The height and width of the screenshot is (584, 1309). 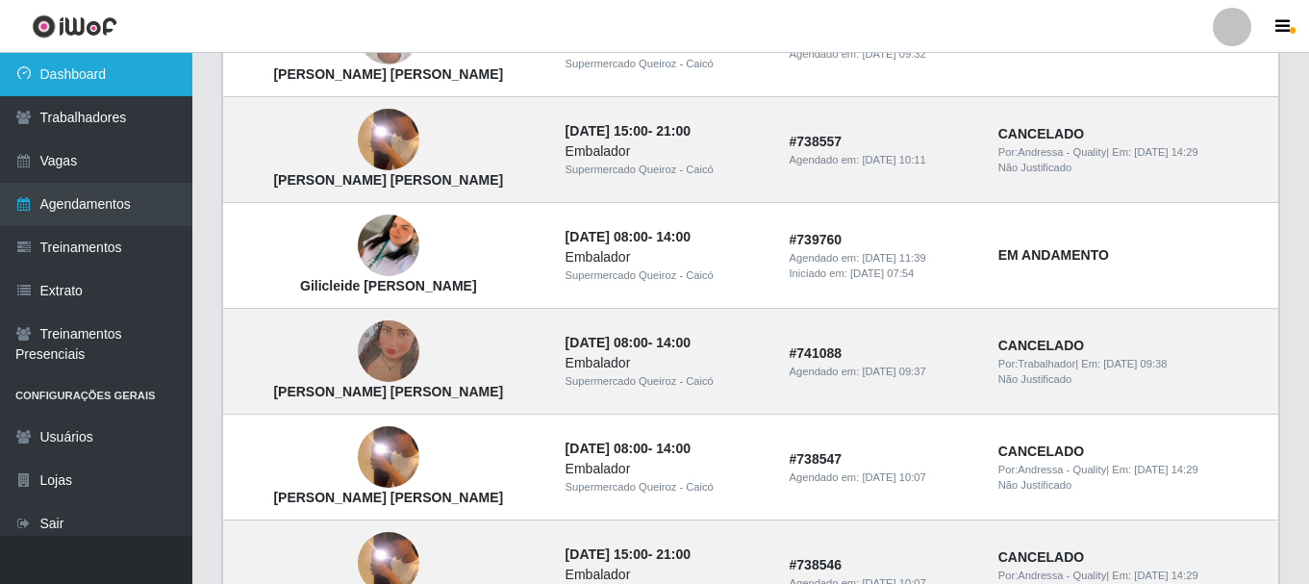 What do you see at coordinates (1053, 255) in the screenshot?
I see `strong: EM ANDAMENTO` at bounding box center [1053, 255].